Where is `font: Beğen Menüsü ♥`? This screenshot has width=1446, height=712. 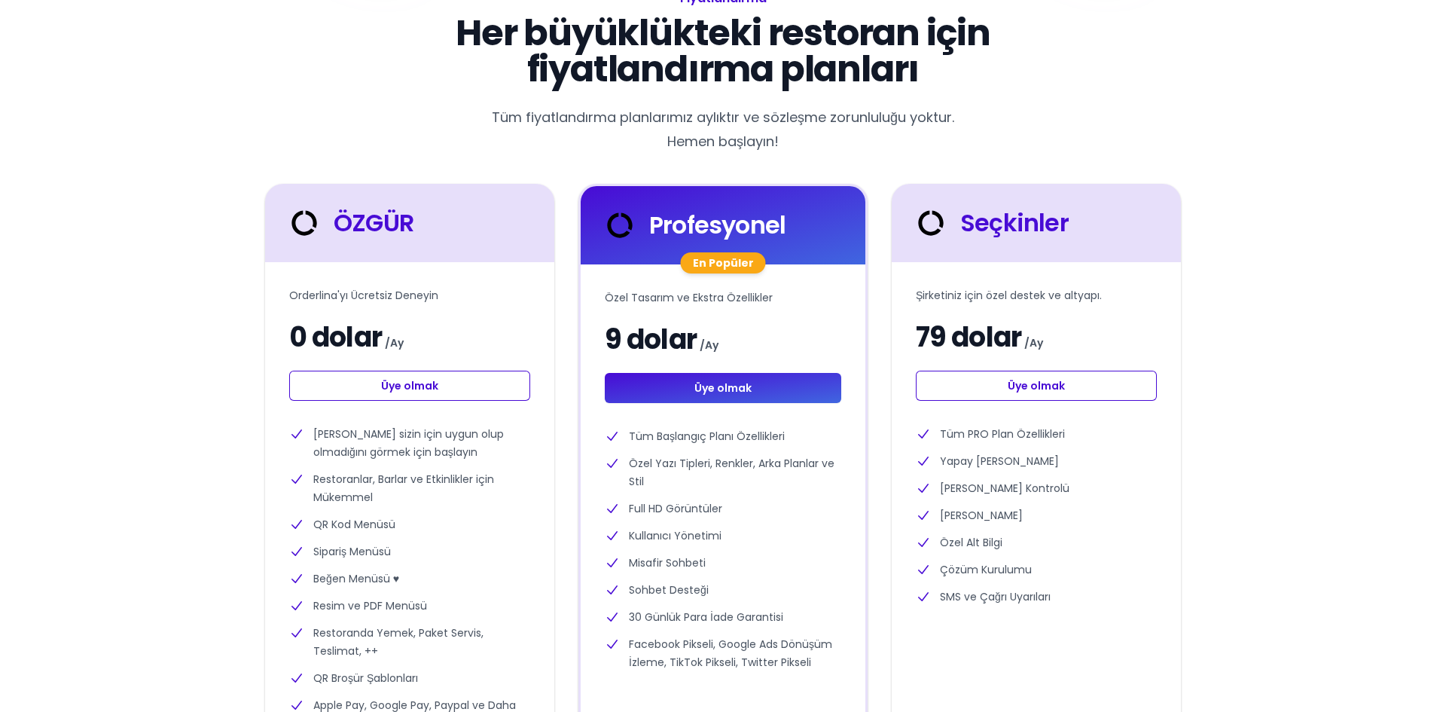
font: Beğen Menüsü ♥ is located at coordinates (356, 578).